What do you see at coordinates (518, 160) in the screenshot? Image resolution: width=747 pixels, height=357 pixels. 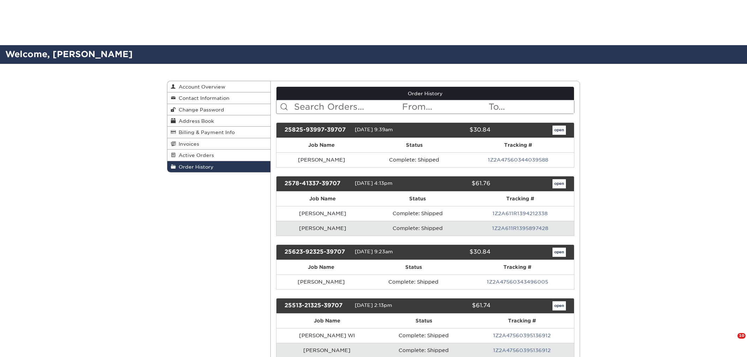 I see `a: 1Z2A47560344039588` at bounding box center [518, 160].